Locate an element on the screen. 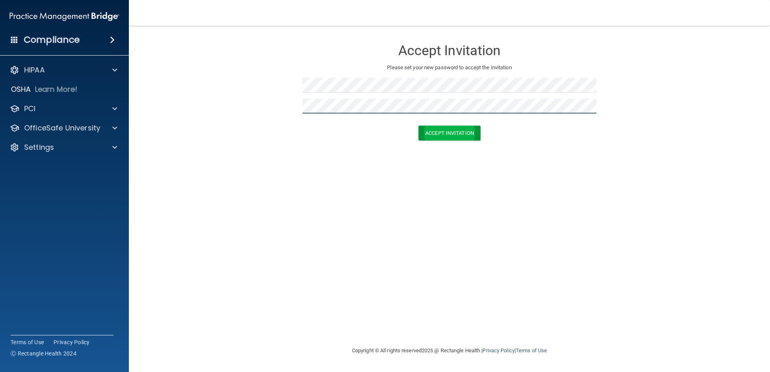  p: Settings is located at coordinates (39, 147).